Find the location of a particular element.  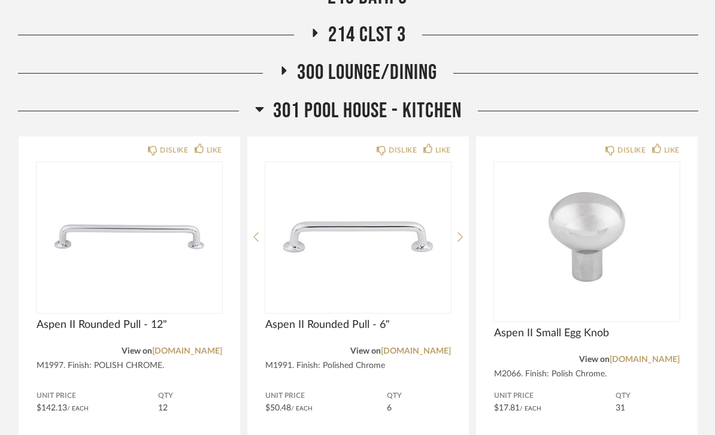

span: 12 is located at coordinates (163, 408).